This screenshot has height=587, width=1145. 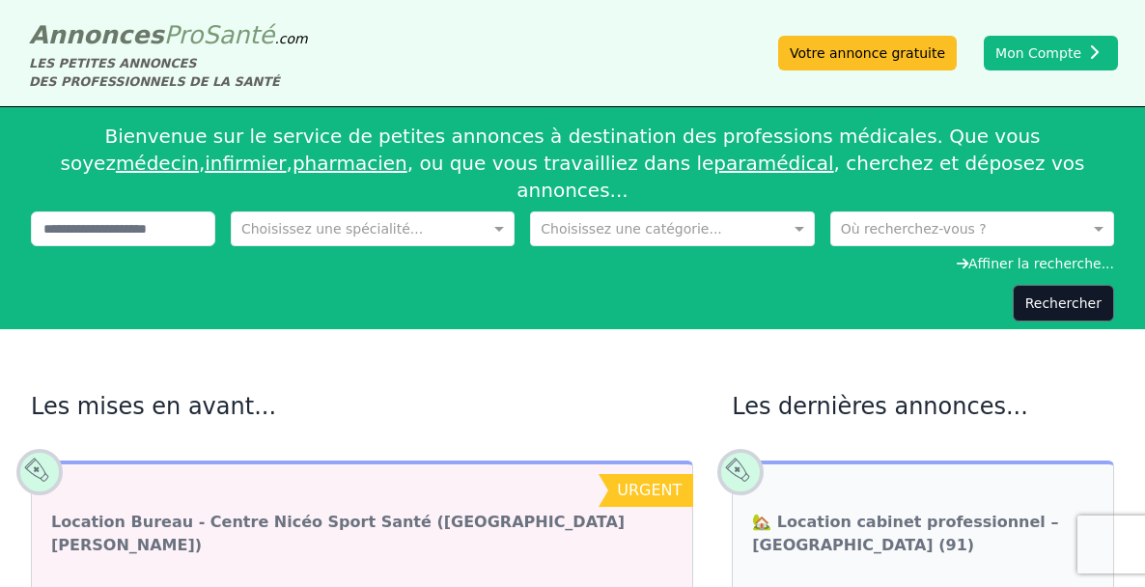 What do you see at coordinates (923, 406) in the screenshot?
I see `h2: Les dernières annonces...` at bounding box center [923, 406].